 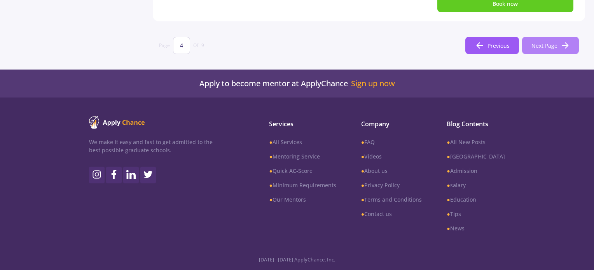 What do you see at coordinates (196, 45) in the screenshot?
I see `span: Of` at bounding box center [196, 45].